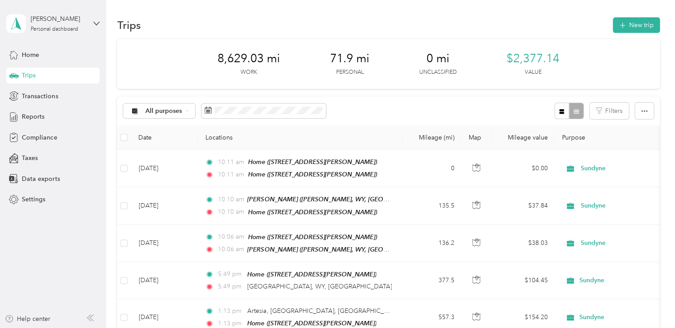 The image size is (675, 328). What do you see at coordinates (249, 73) in the screenshot?
I see `p: Work` at bounding box center [249, 73].